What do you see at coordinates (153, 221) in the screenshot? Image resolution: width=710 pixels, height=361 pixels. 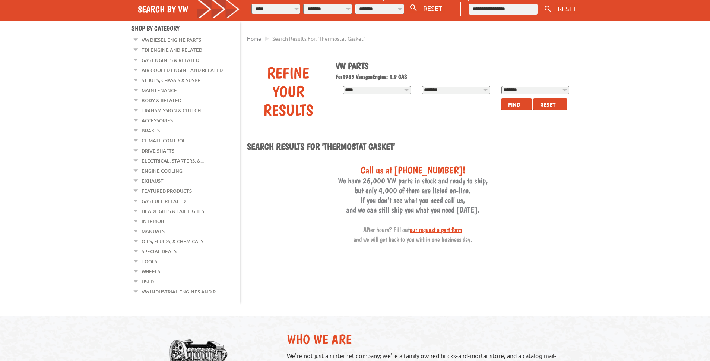 I see `a: Interior` at bounding box center [153, 221].